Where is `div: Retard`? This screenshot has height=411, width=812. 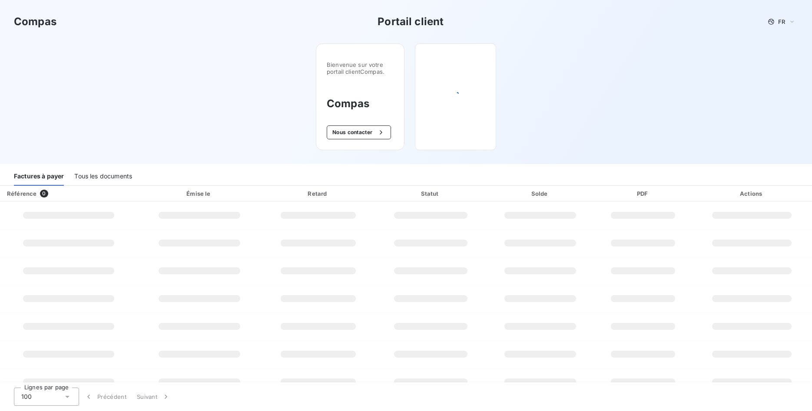
div: Retard is located at coordinates (318, 194).